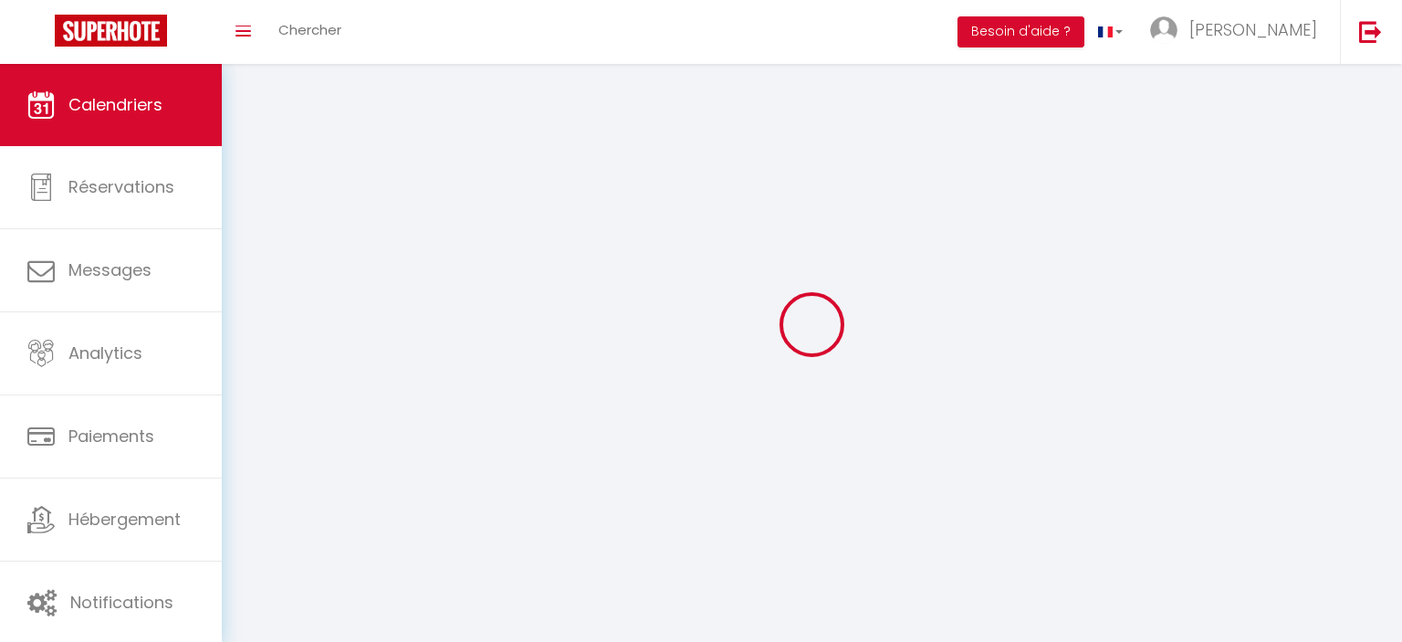  I want to click on span: Notifications, so click(121, 601).